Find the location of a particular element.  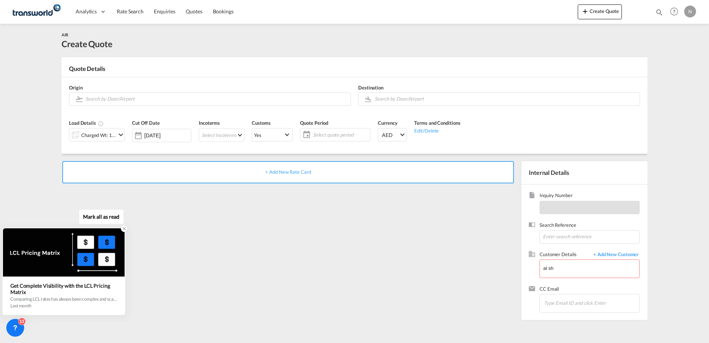

span: Destination is located at coordinates (371, 88).